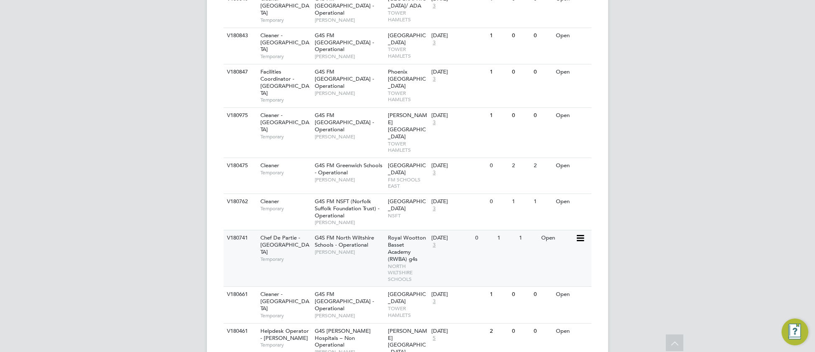 The height and width of the screenshot is (352, 815). Describe the element at coordinates (434, 338) in the screenshot. I see `span: 5` at that location.